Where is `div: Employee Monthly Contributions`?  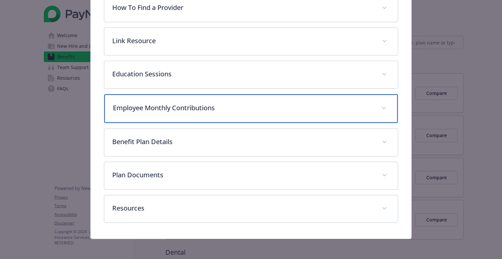
div: Employee Monthly Contributions is located at coordinates (251, 108).